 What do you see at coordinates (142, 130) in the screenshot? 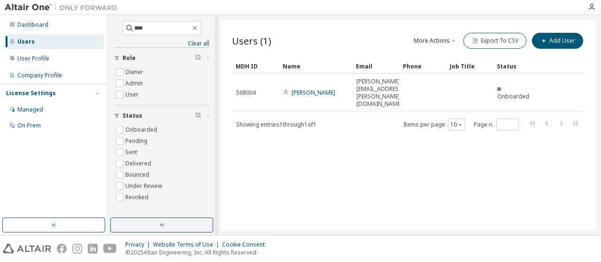
I see `label: Onboarded` at bounding box center [142, 130].